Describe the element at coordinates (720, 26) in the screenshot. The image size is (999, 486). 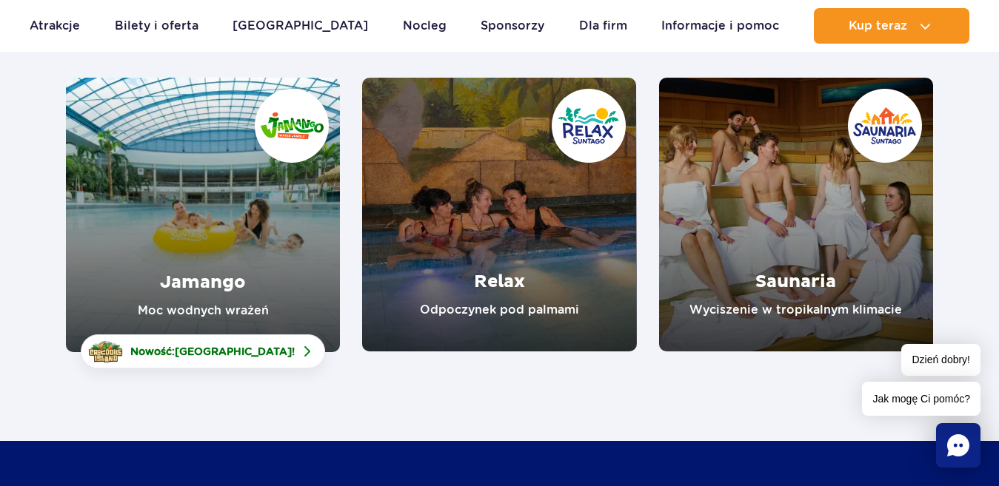
I see `a: Informacje i pomoc` at that location.